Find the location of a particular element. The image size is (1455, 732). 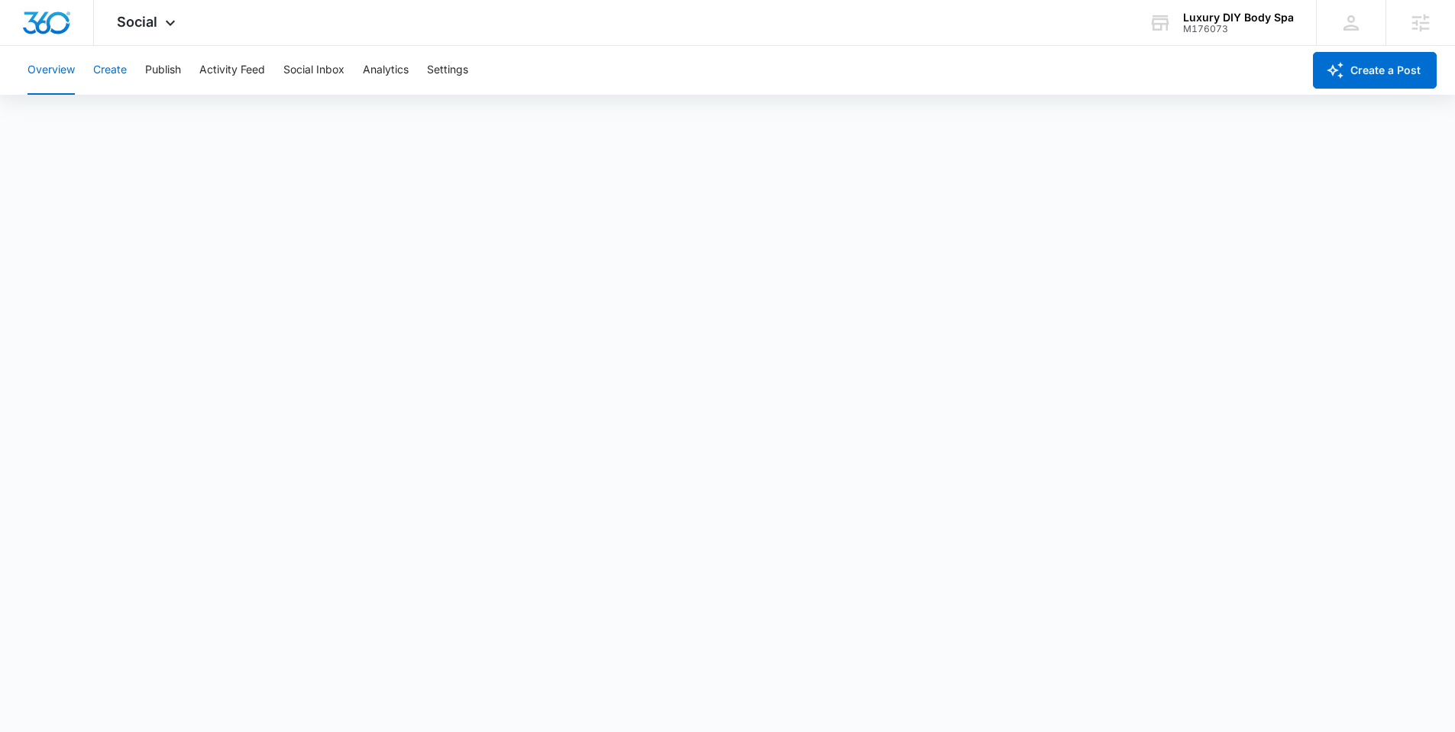

button: Create is located at coordinates (110, 70).